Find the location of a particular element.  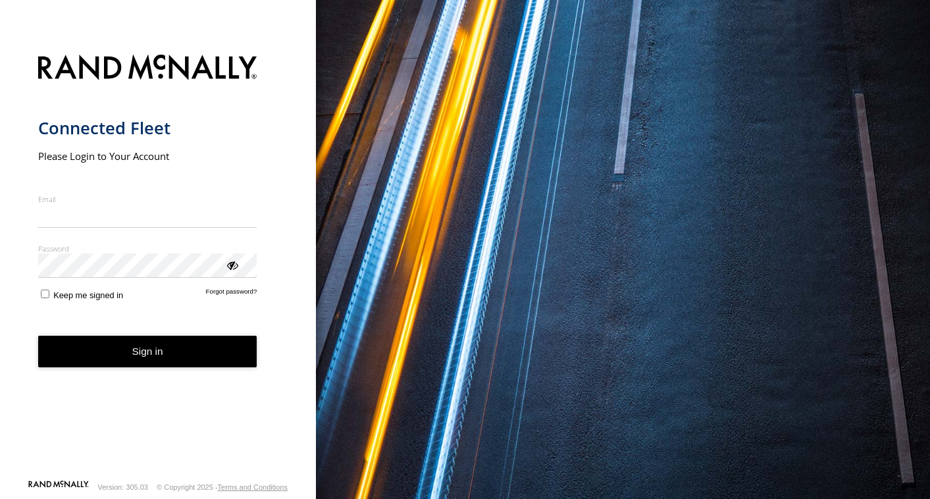

h1: Connected Fleet is located at coordinates (147, 128).